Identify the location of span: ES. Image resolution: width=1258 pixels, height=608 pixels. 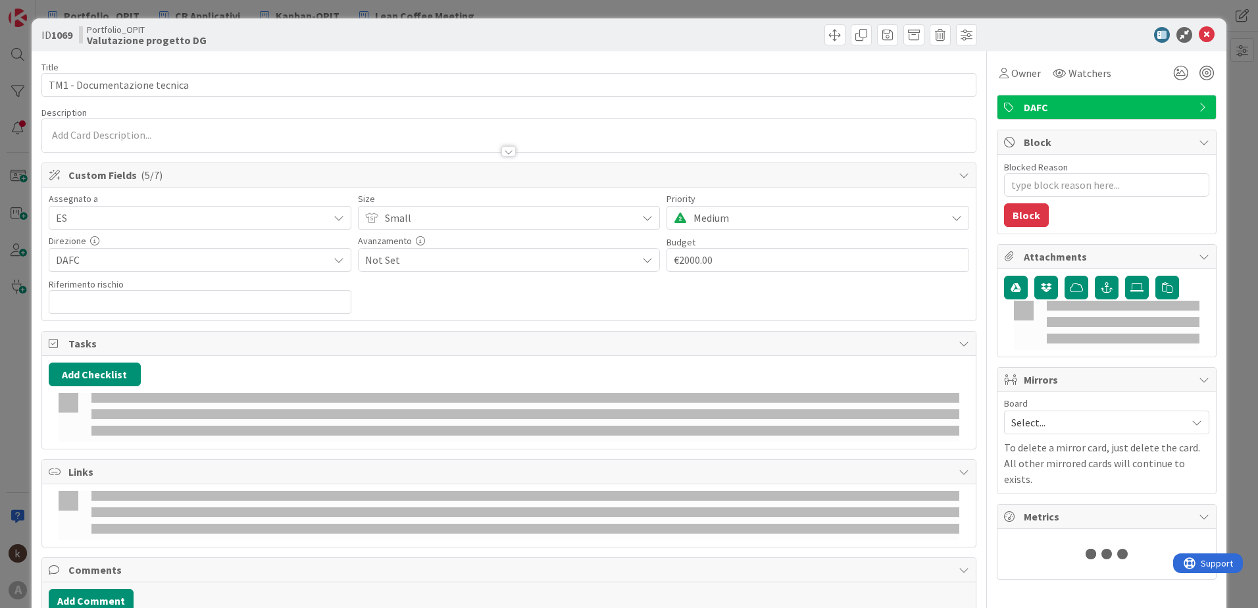
(192, 218).